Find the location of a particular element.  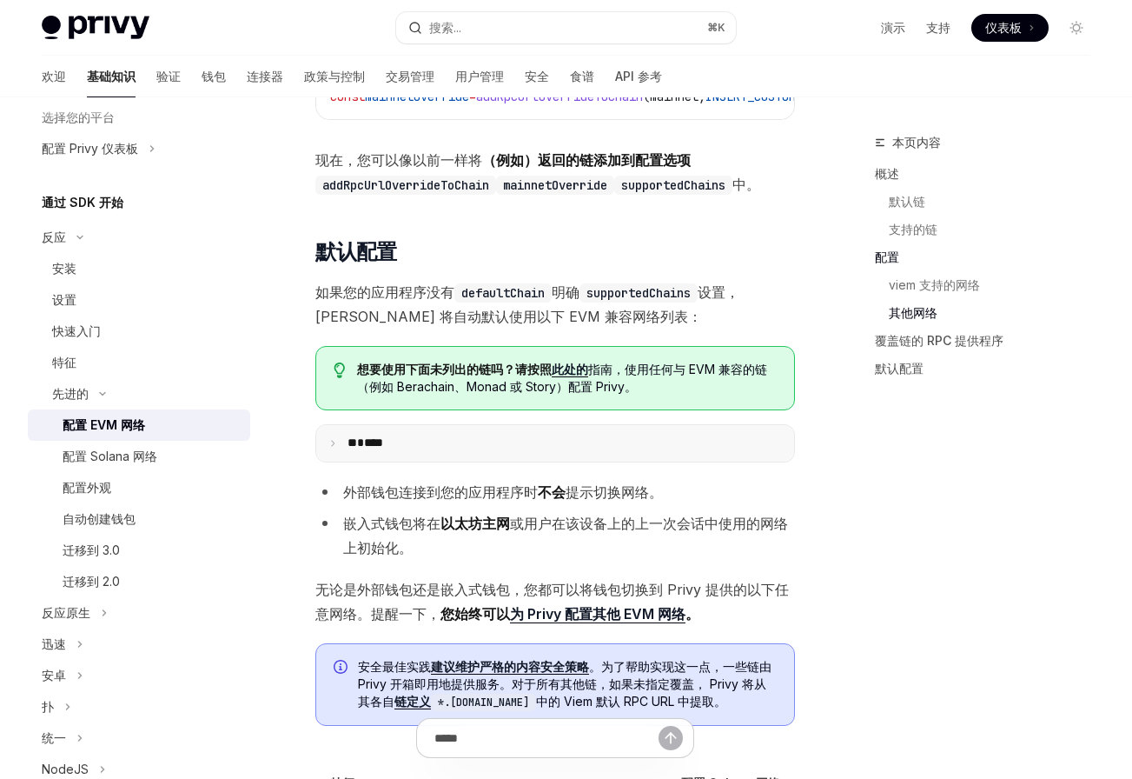

font: 统一 is located at coordinates (54, 737).